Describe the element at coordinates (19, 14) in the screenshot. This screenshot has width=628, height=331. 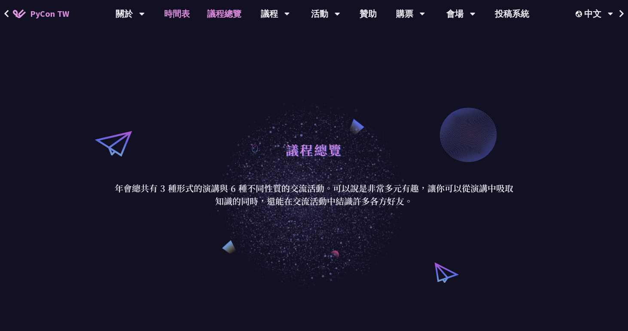
I see `img: Home icon of PyCon TW 2025` at that location.